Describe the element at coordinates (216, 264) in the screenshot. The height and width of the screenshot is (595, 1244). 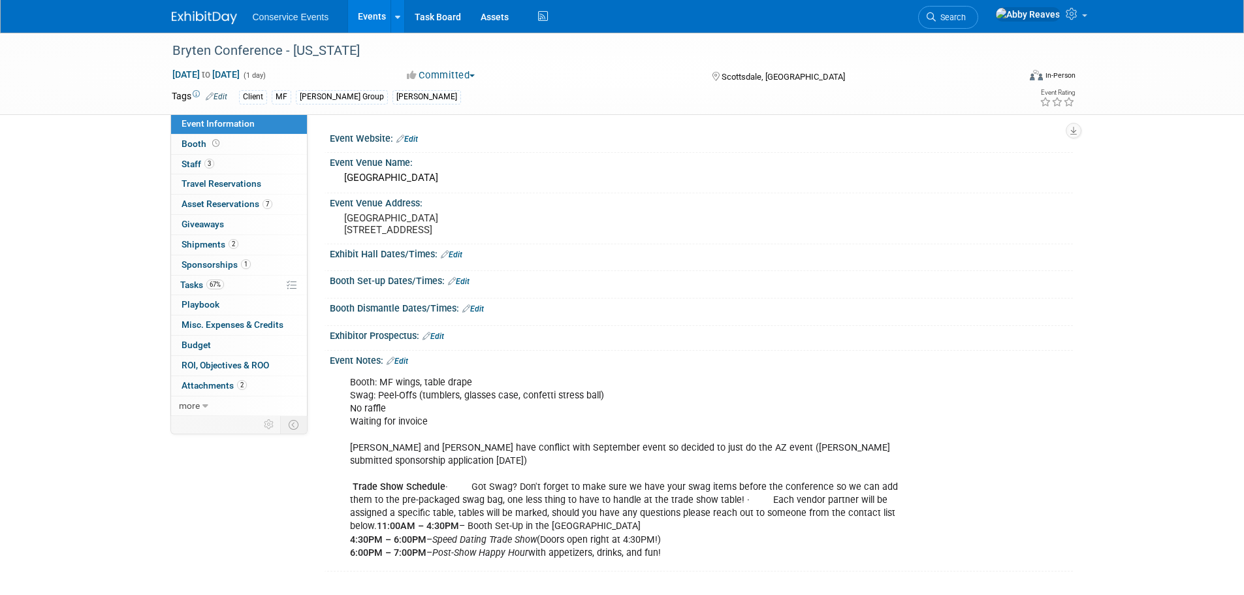
I see `span: Sponsorships` at that location.